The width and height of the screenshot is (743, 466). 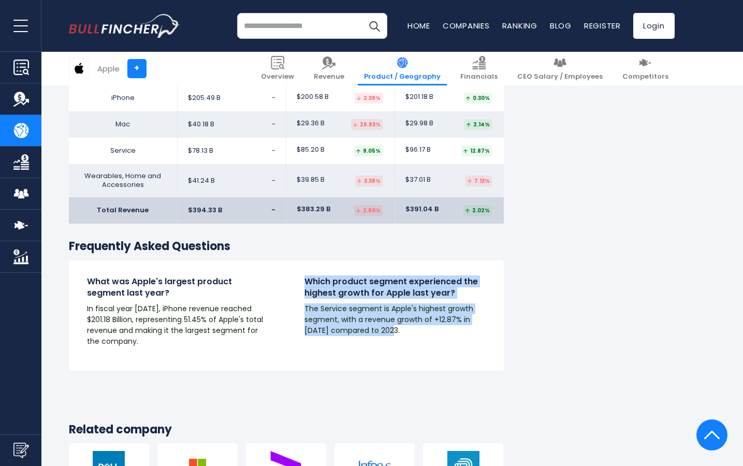 I want to click on span: $85.20 B, so click(x=311, y=150).